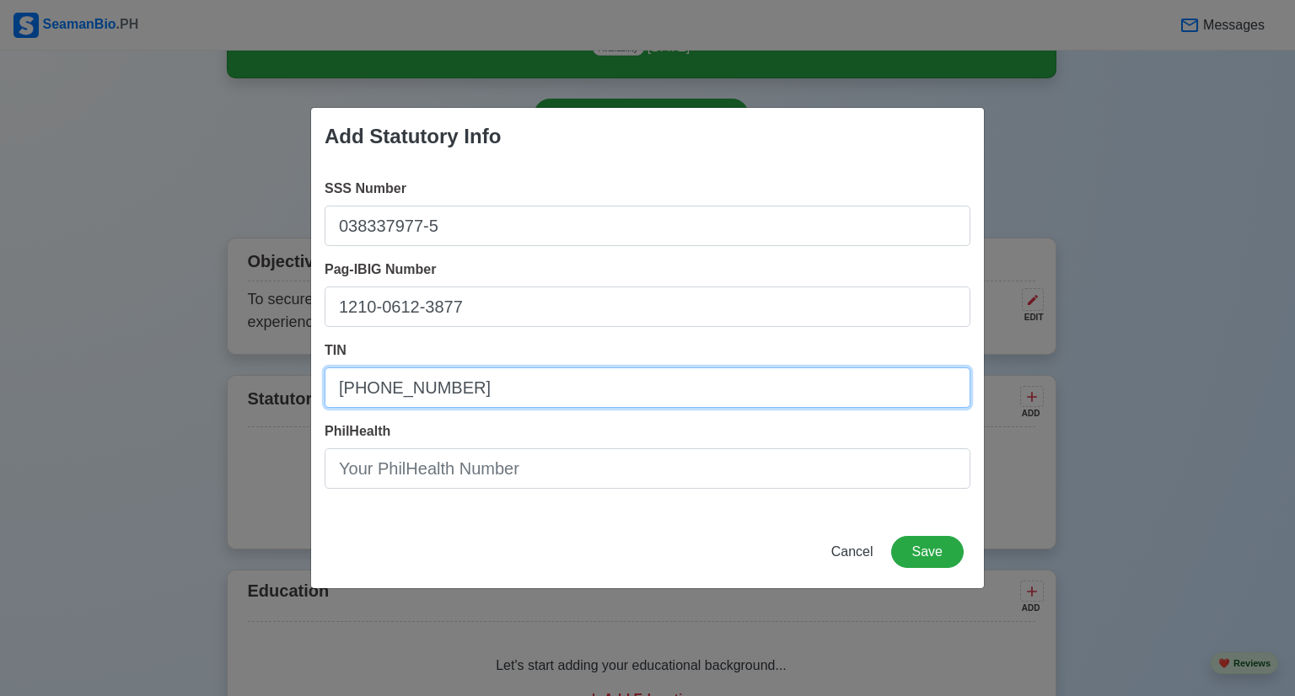  Describe the element at coordinates (927, 552) in the screenshot. I see `button: Save` at that location.